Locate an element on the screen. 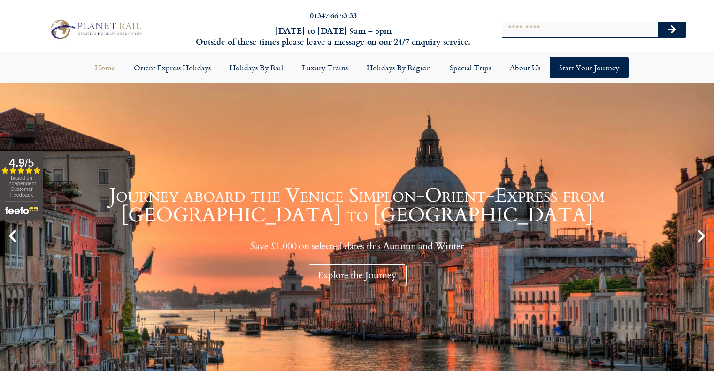 Image resolution: width=714 pixels, height=371 pixels. nav: Menu is located at coordinates (357, 68).